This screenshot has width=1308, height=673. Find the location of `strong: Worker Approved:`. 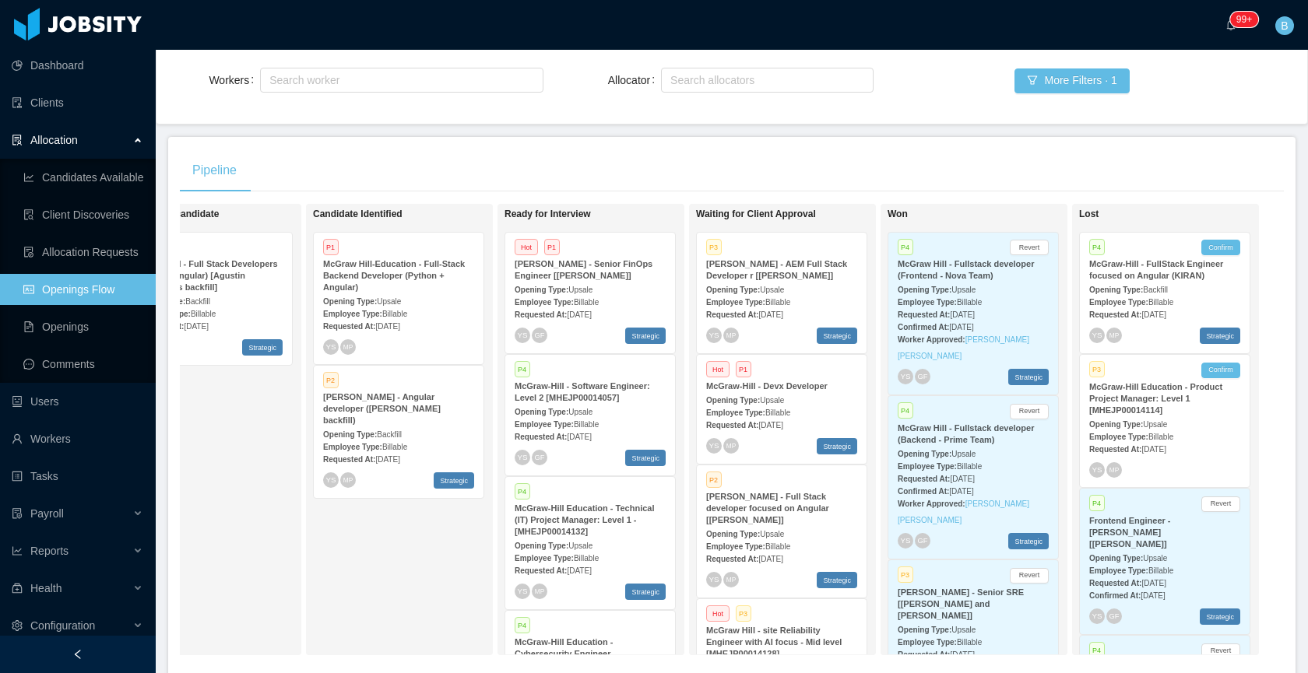

strong: Worker Approved: is located at coordinates (931, 504).